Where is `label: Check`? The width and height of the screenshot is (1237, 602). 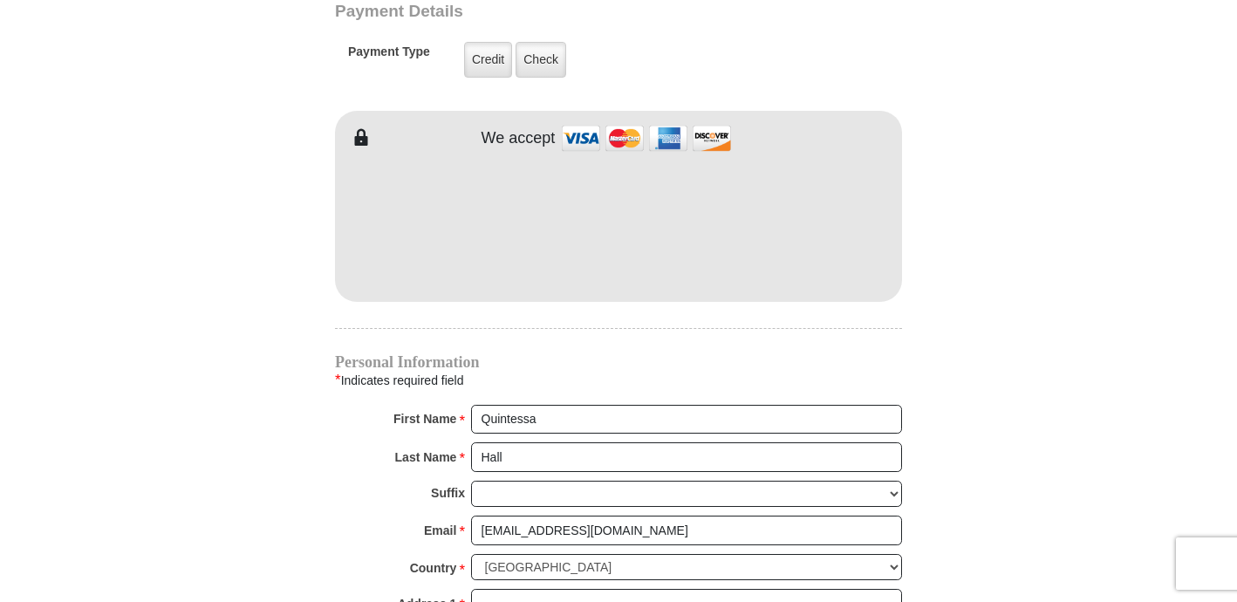 label: Check is located at coordinates (541, 59).